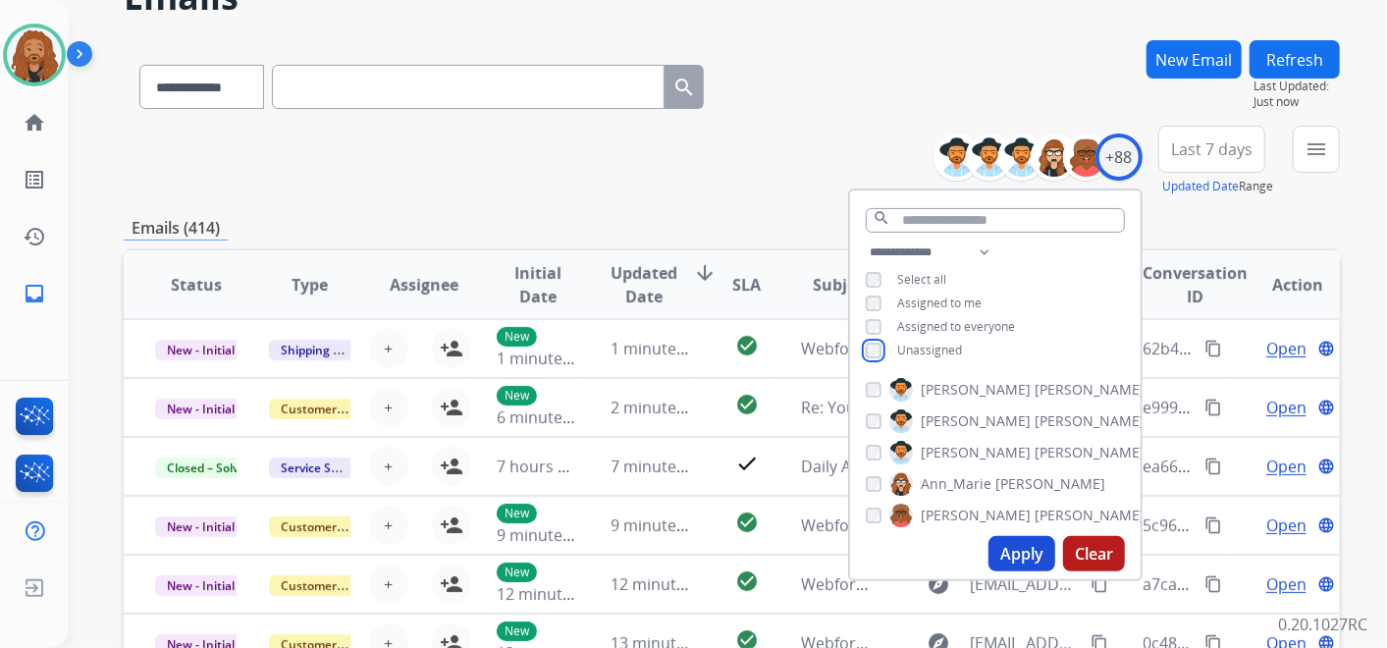 Image resolution: width=1387 pixels, height=648 pixels. I want to click on span: Ann_Marie, so click(956, 484).